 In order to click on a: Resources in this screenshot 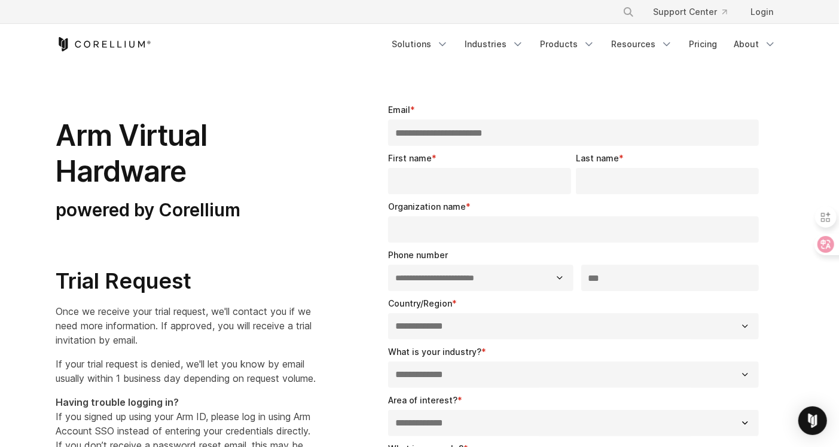, I will do `click(642, 44)`.